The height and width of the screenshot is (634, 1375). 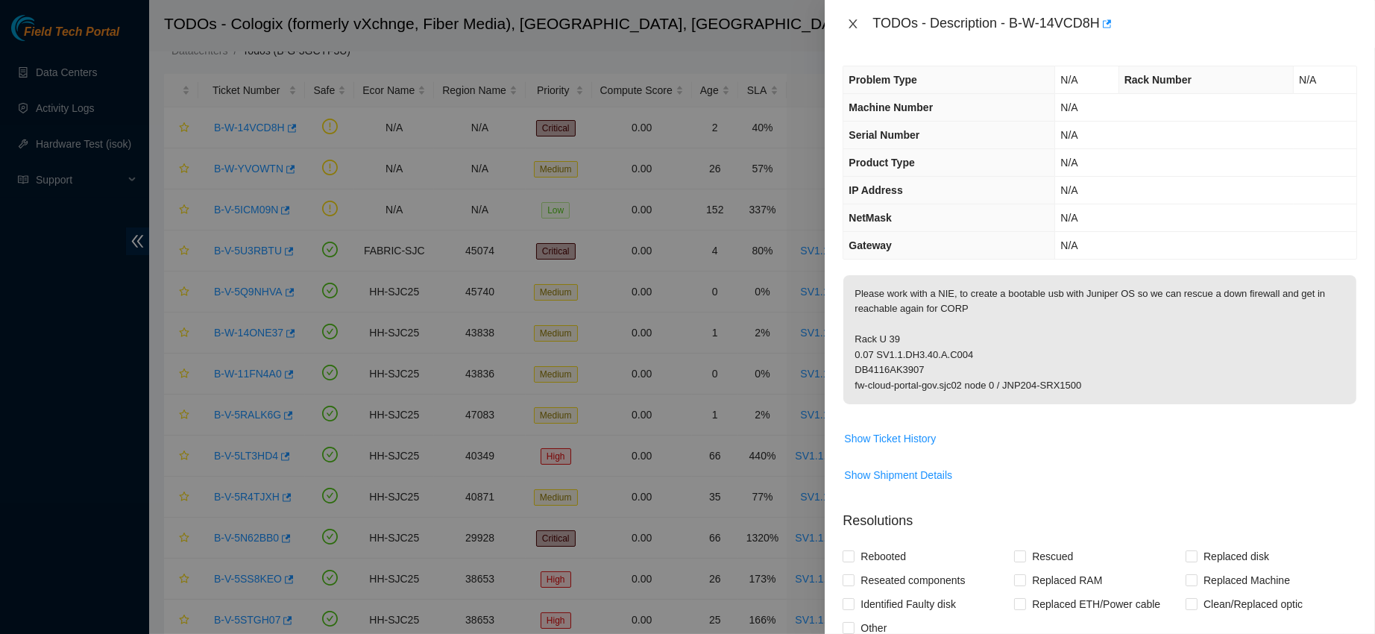 What do you see at coordinates (883, 556) in the screenshot?
I see `span: Rebooted` at bounding box center [883, 556].